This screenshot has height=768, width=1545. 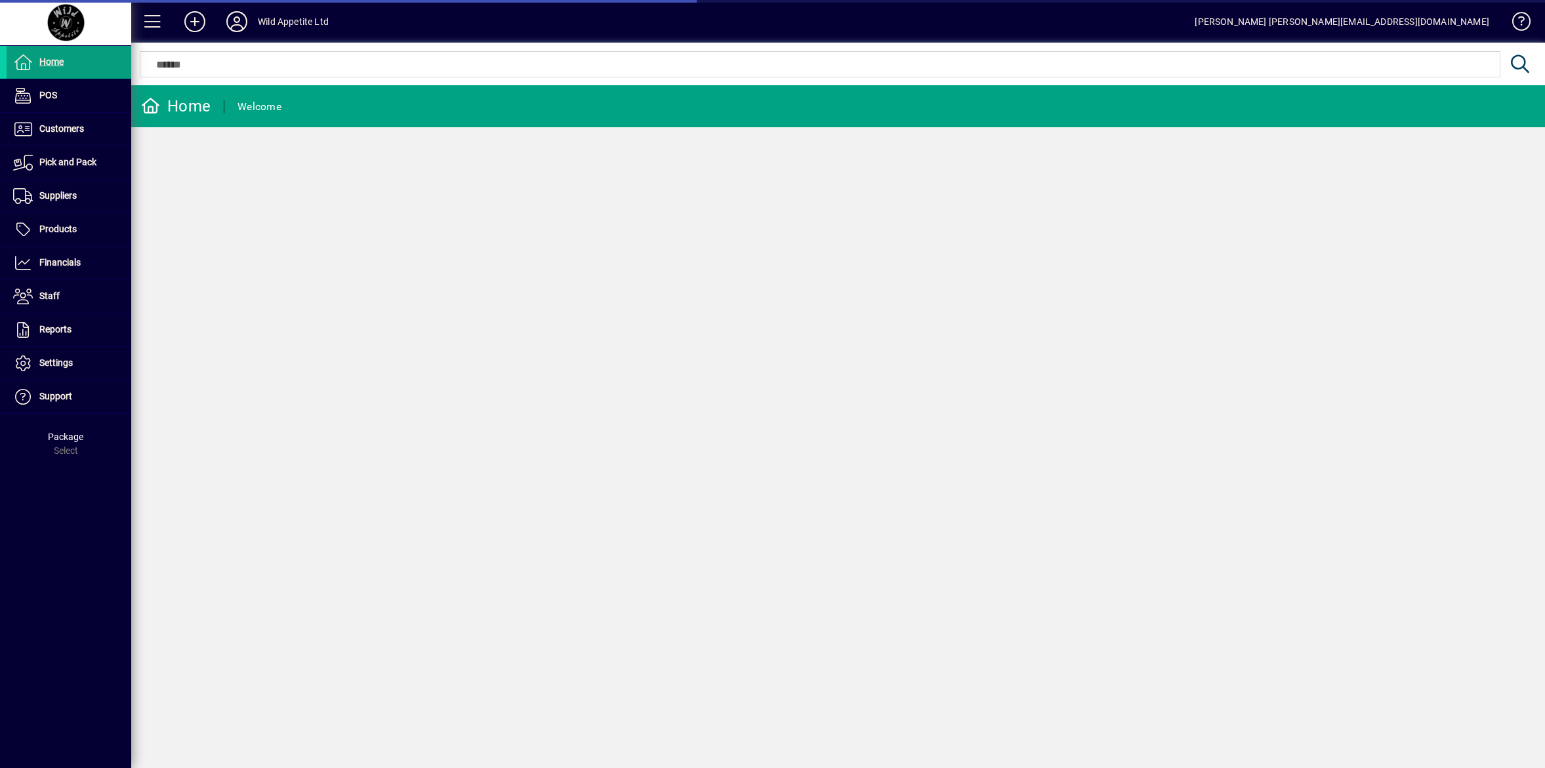 I want to click on span: Products, so click(x=58, y=229).